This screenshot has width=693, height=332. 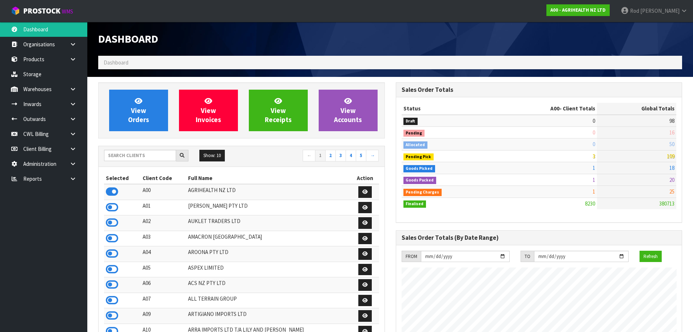 What do you see at coordinates (545, 108) in the screenshot?
I see `th: - Client Totals` at bounding box center [545, 108].